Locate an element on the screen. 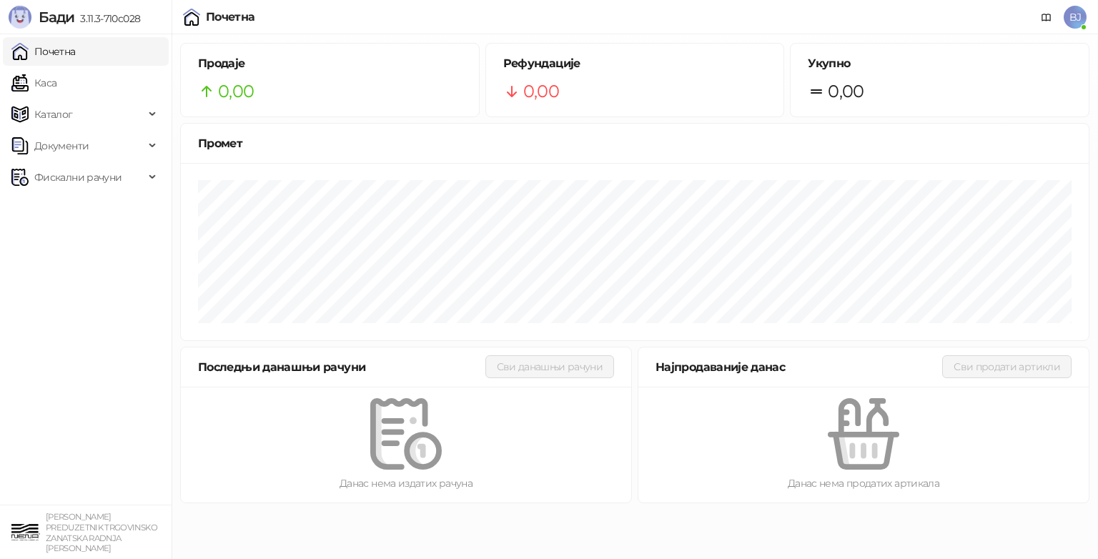 The height and width of the screenshot is (559, 1098). span: Каталог is located at coordinates (54, 114).